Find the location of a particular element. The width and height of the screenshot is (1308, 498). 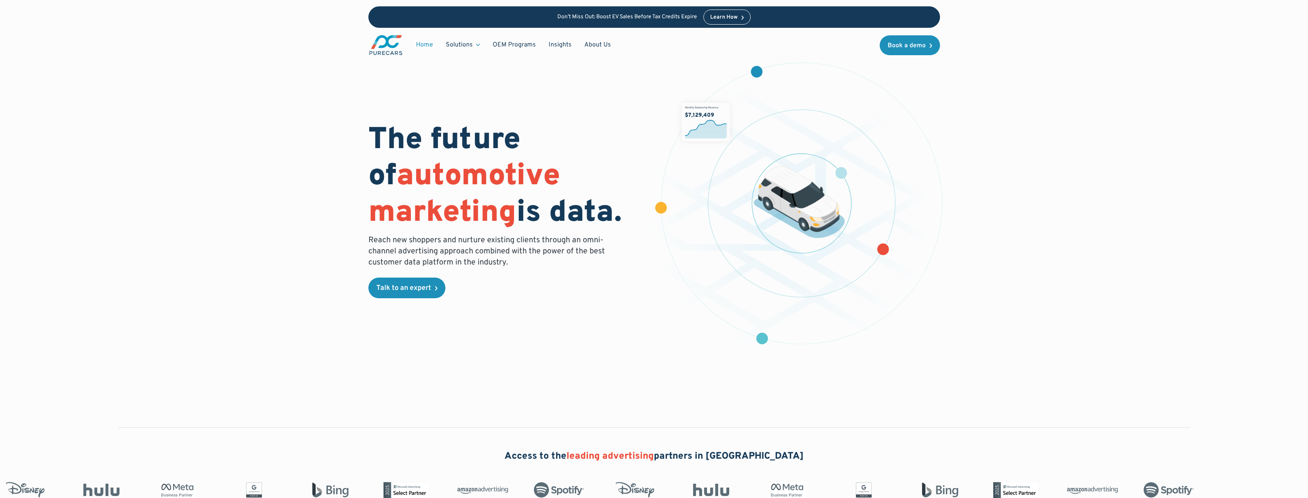

div: Learn How is located at coordinates (723, 17).